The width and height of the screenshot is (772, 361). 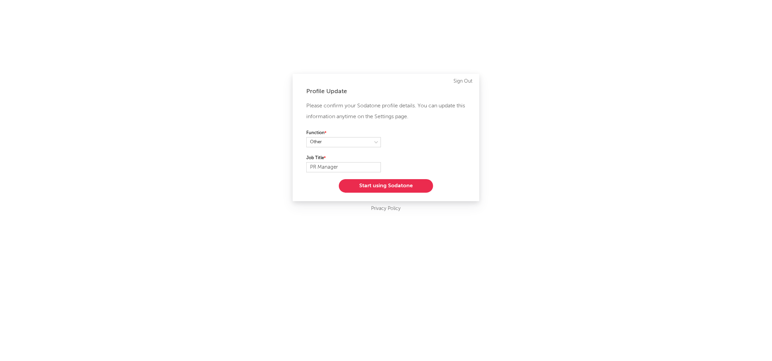 What do you see at coordinates (463, 81) in the screenshot?
I see `a: Sign Out` at bounding box center [463, 81].